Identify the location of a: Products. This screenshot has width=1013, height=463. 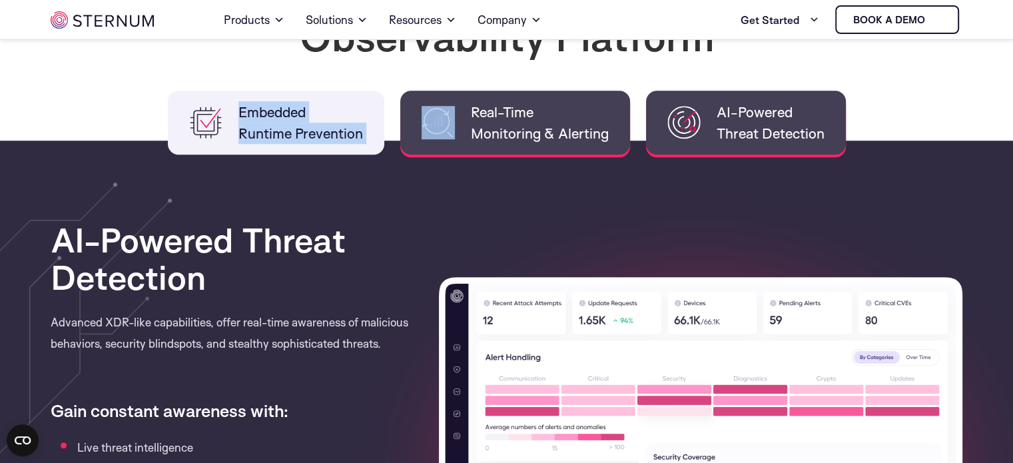
(254, 20).